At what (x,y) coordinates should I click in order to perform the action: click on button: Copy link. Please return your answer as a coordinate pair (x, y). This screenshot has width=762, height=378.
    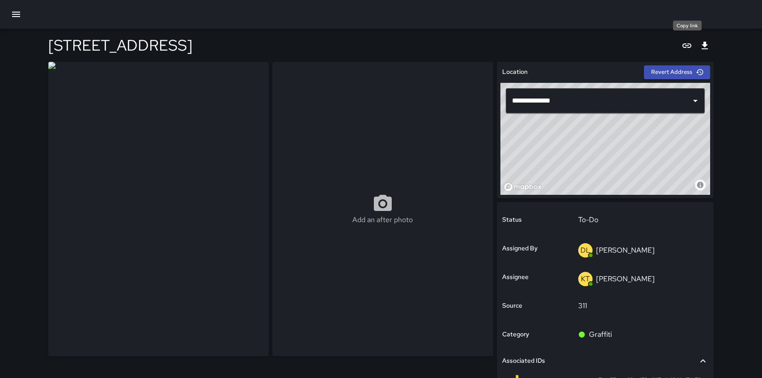
    Looking at the image, I should click on (687, 46).